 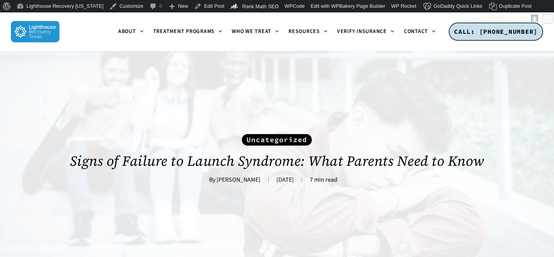 I want to click on a: Who We Treat, so click(x=256, y=32).